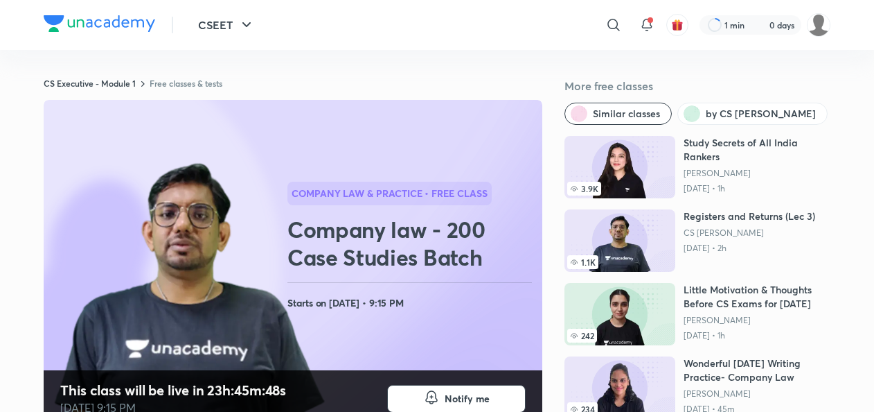  What do you see at coordinates (467, 398) in the screenshot?
I see `span: Notify me` at bounding box center [467, 398].